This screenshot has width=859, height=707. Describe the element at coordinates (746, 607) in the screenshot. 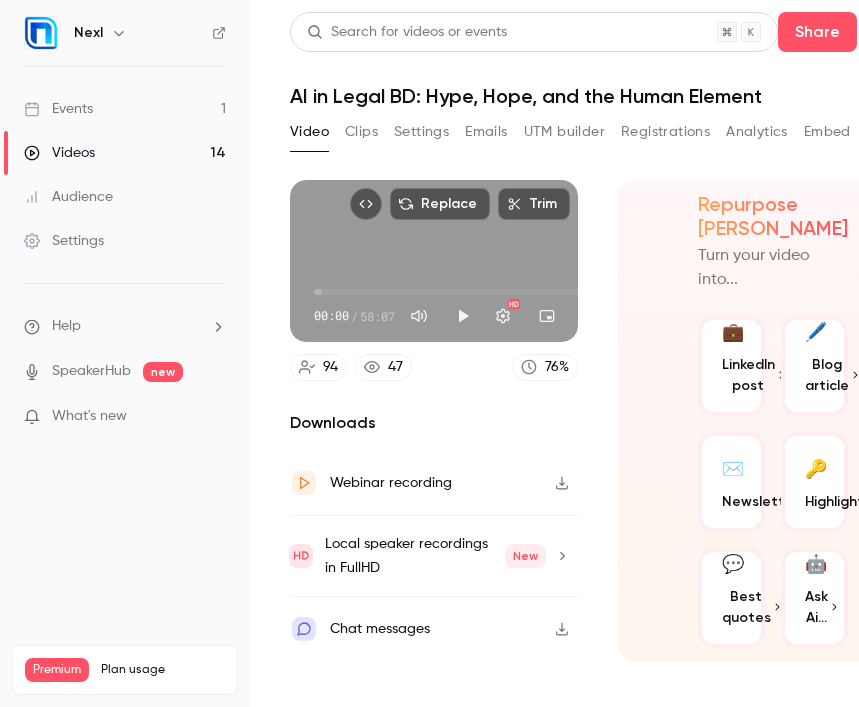

I see `span: Best quotes` at that location.